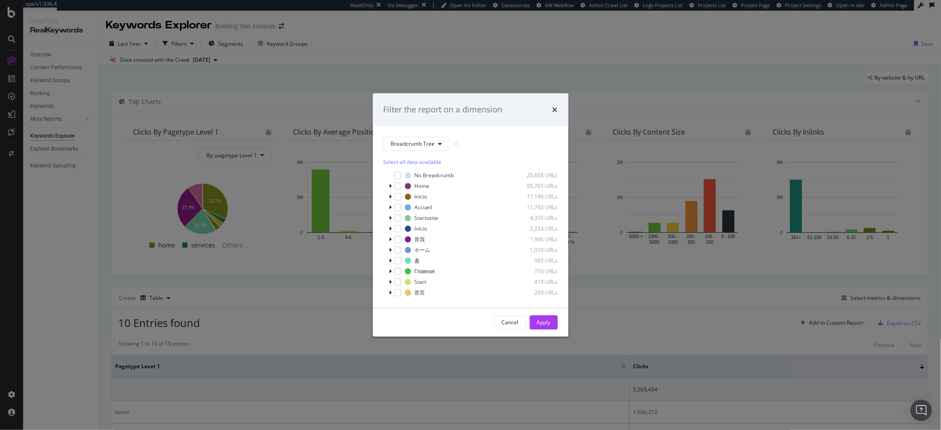  Describe the element at coordinates (922, 411) in the screenshot. I see `div: Open Intercom Messenger` at that location.